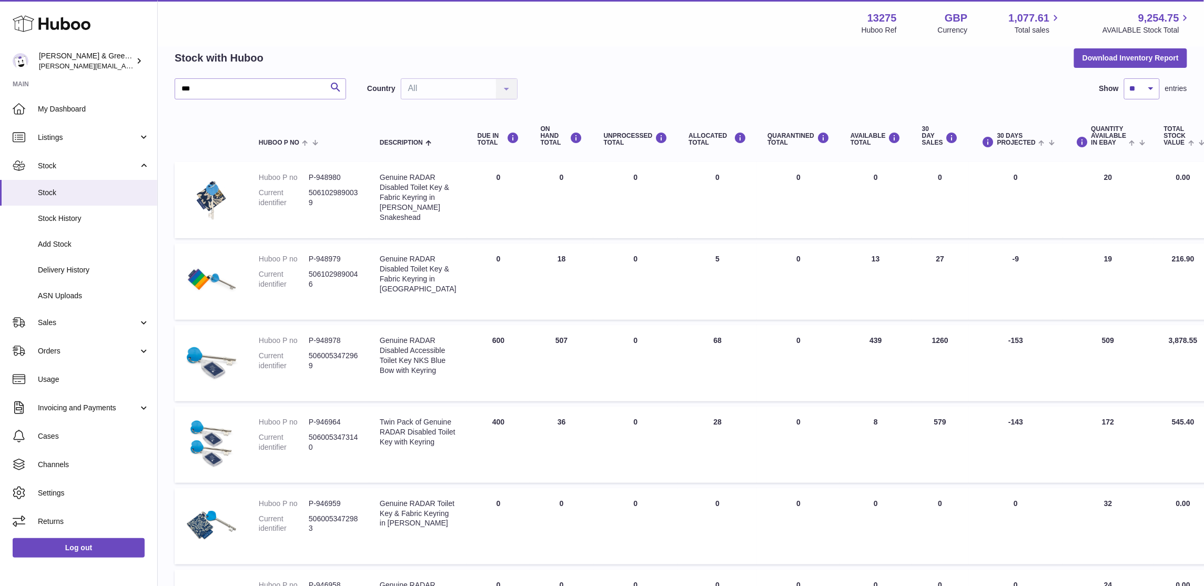 This screenshot has height=586, width=1204. Describe the element at coordinates (940, 136) in the screenshot. I see `div: 30 DAY SALES` at that location.